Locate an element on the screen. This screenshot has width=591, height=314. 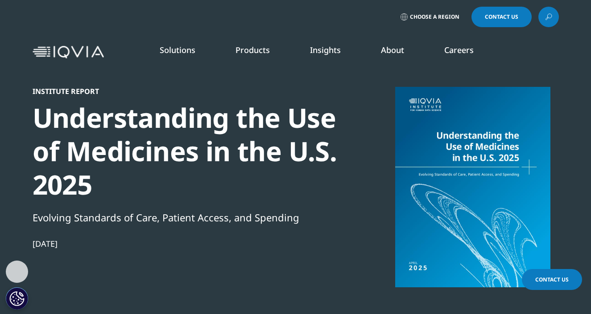
nav: Primary is located at coordinates (333, 52).